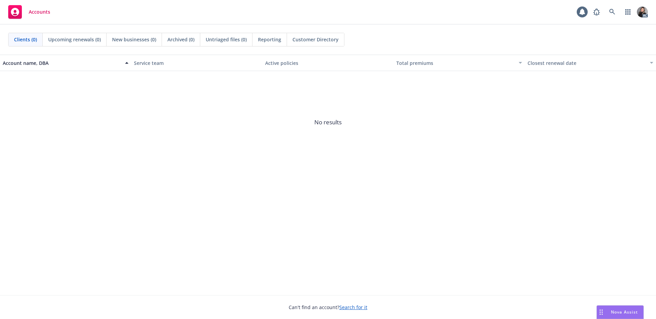  Describe the element at coordinates (74, 39) in the screenshot. I see `span: Upcoming renewals (0)` at that location.